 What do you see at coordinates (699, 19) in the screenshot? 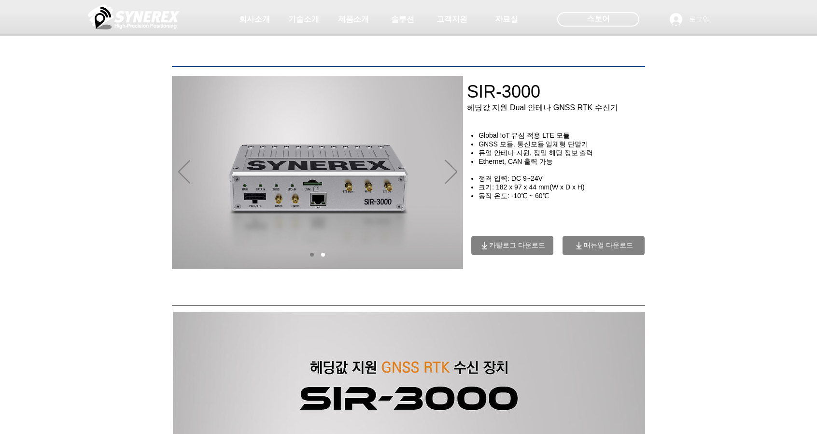
I see `span: 로그인` at bounding box center [699, 19].